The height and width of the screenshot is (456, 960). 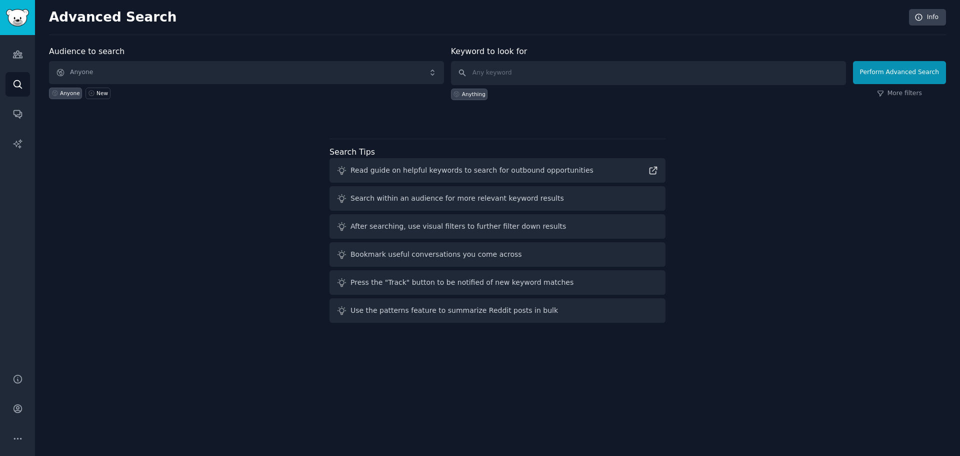 I want to click on h2: Advanced Search, so click(x=476, y=18).